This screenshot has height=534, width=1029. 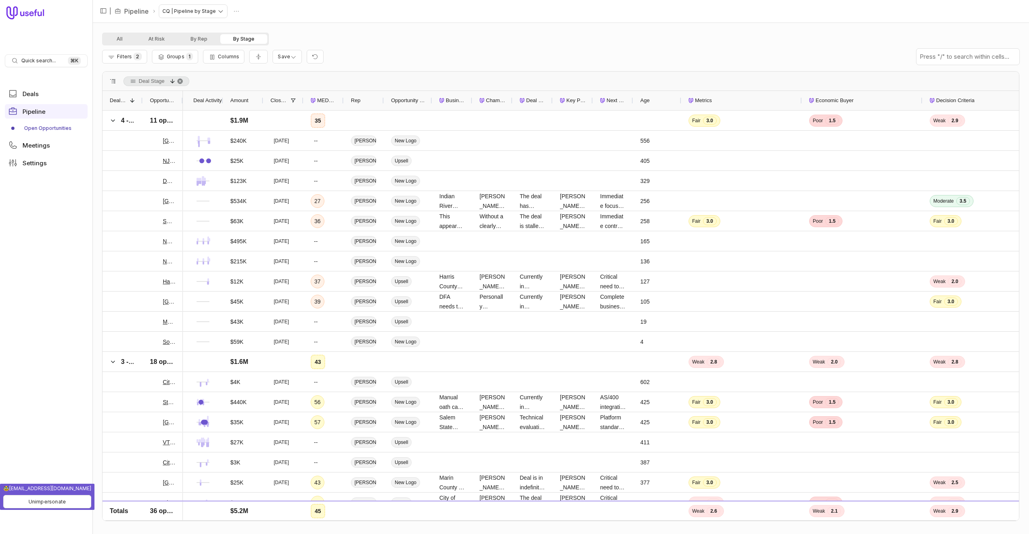 I want to click on div: 35, so click(x=318, y=121).